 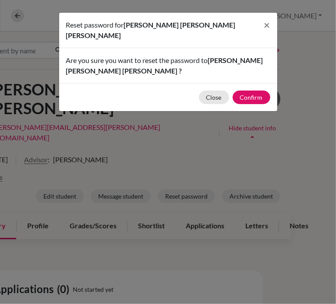 What do you see at coordinates (95, 25) in the screenshot?
I see `span: Reset password for` at bounding box center [95, 25].